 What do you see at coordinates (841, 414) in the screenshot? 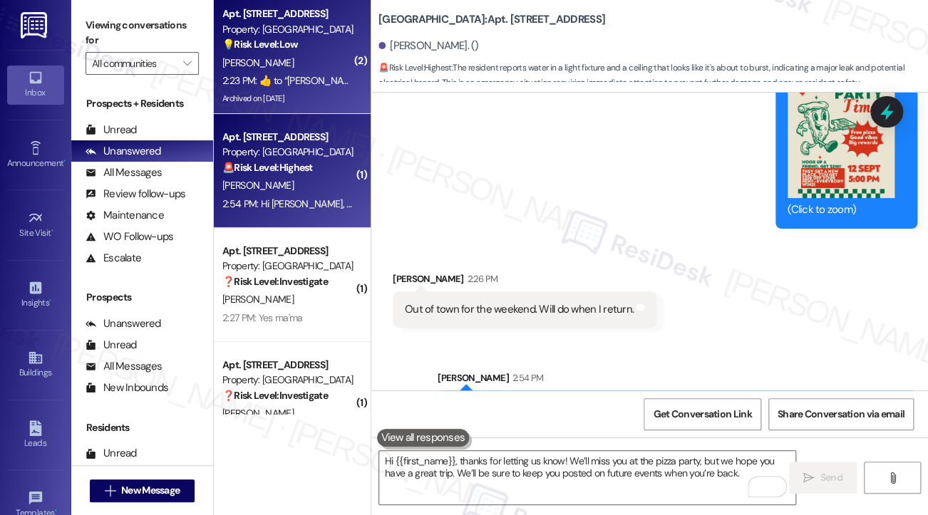
I see `span: Share Conversation via email` at bounding box center [841, 414].